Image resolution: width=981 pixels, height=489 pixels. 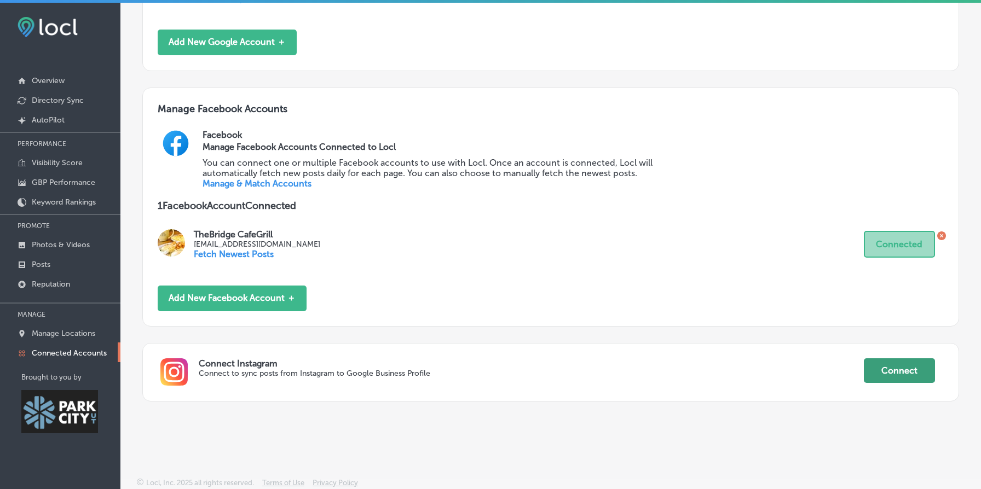 I want to click on p: TheBridge CafeGrill, so click(x=257, y=234).